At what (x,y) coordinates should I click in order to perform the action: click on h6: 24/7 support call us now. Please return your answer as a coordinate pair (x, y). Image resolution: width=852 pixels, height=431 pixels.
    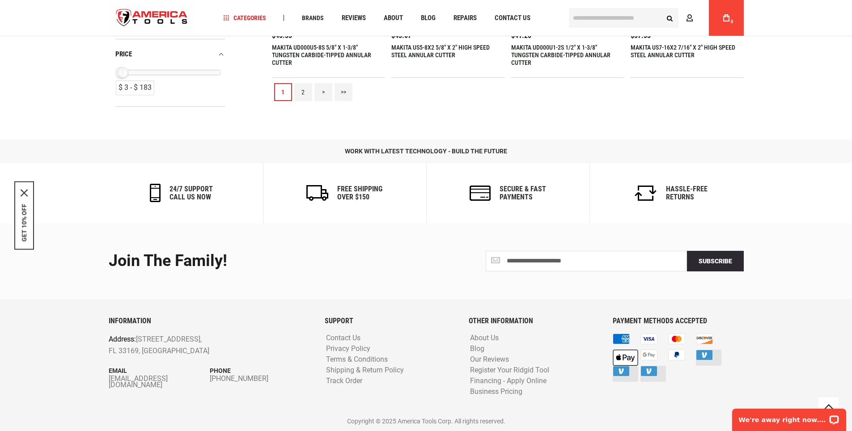
    Looking at the image, I should click on (191, 193).